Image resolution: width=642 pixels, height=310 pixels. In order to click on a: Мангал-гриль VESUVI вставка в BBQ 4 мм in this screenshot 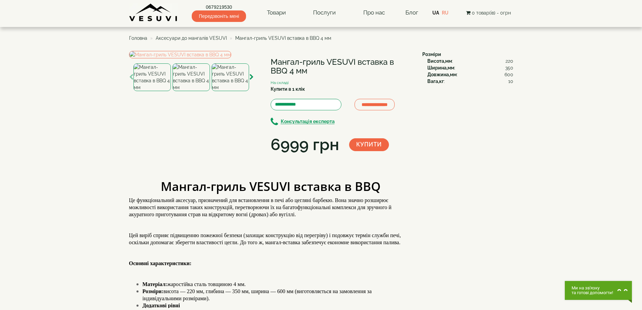, I will do `click(180, 55)`.